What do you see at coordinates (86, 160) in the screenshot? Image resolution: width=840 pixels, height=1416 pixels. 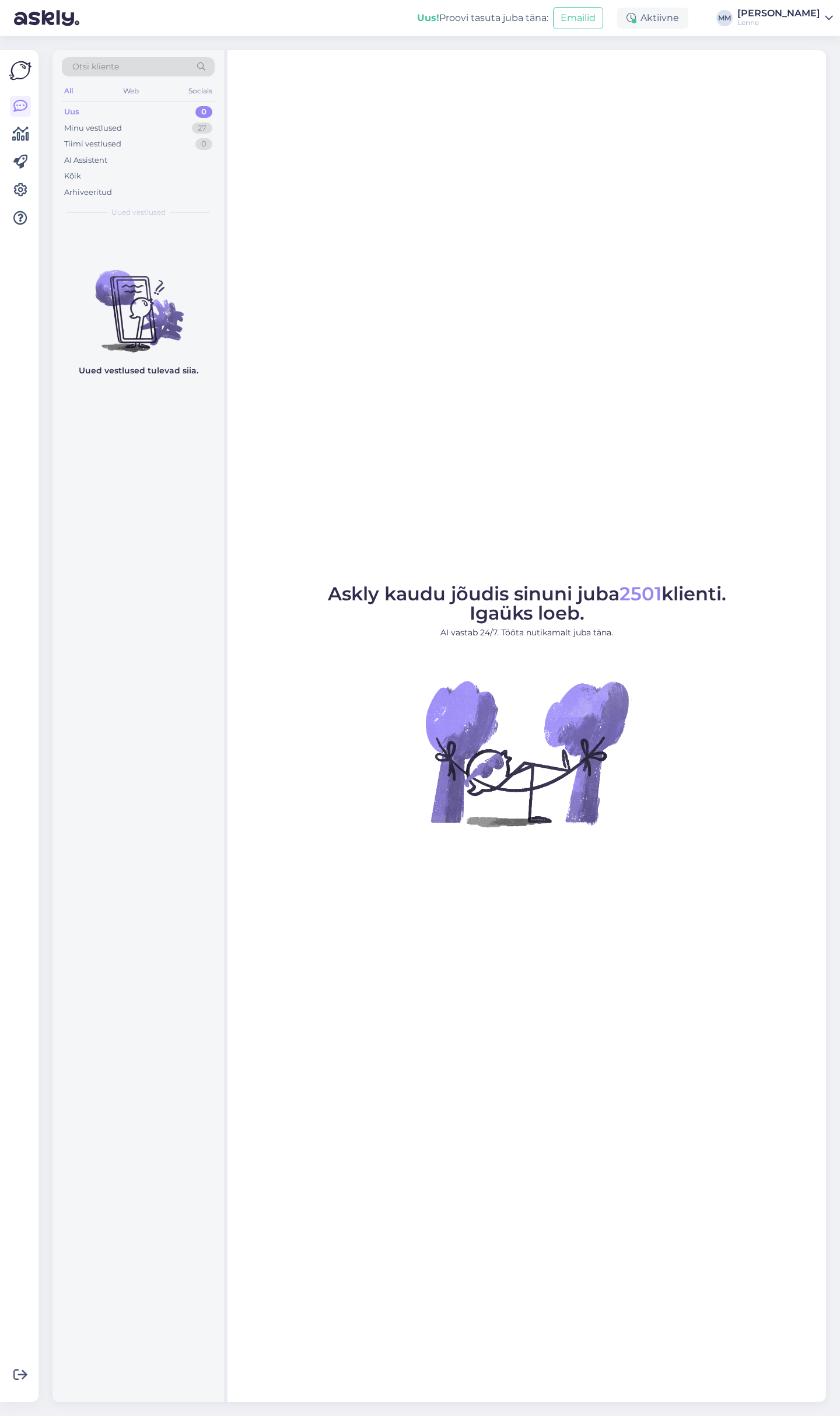 I see `div: AI Assistent` at bounding box center [86, 160].